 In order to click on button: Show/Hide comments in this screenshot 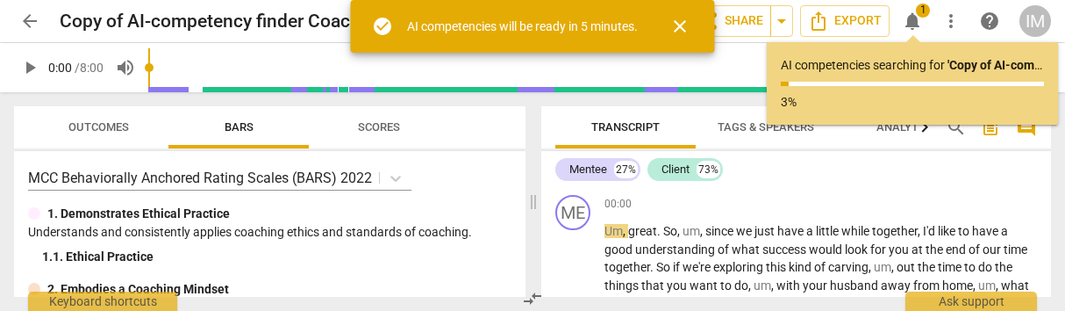, I will do `click(1027, 127)`.